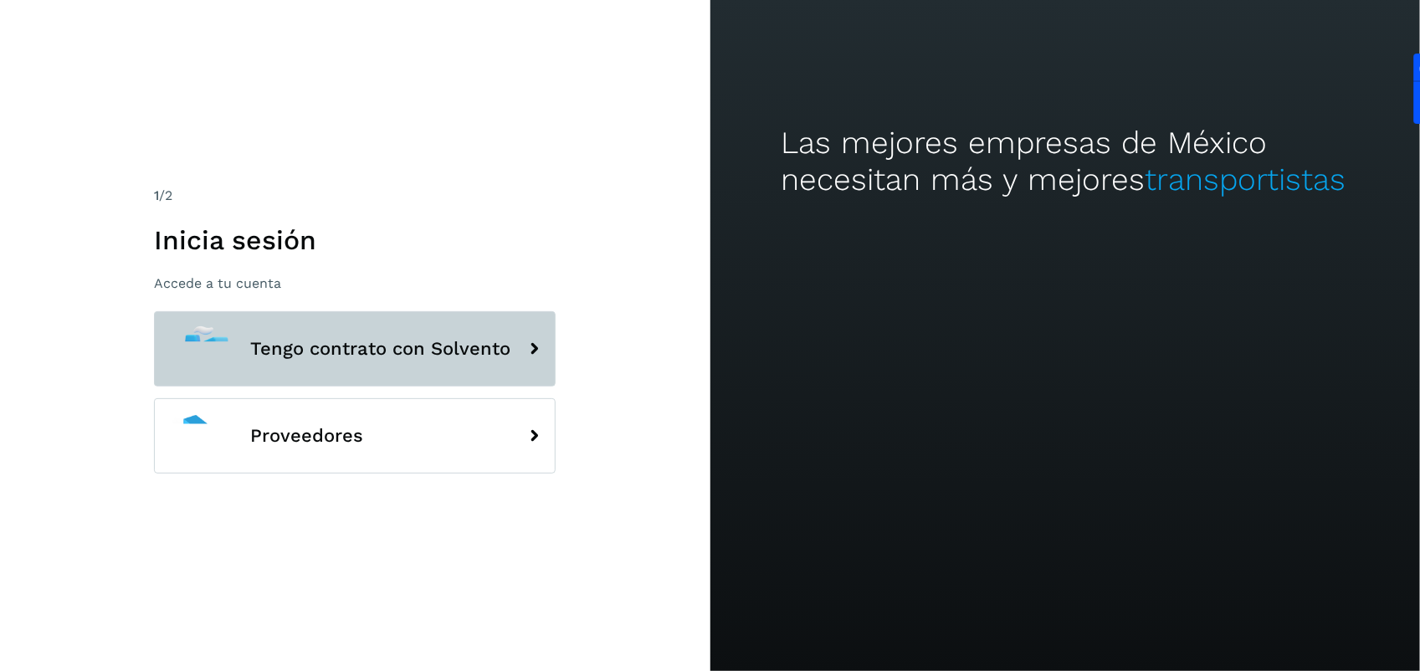 This screenshot has width=1420, height=671. Describe the element at coordinates (306, 436) in the screenshot. I see `span: Proveedores` at that location.